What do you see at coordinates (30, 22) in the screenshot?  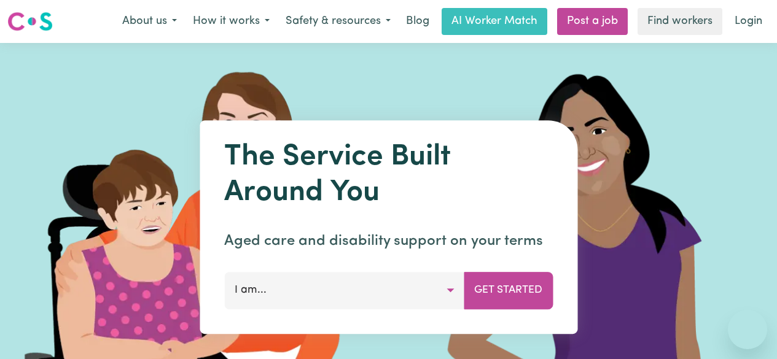 I see `img: Careseekers logo` at bounding box center [30, 22].